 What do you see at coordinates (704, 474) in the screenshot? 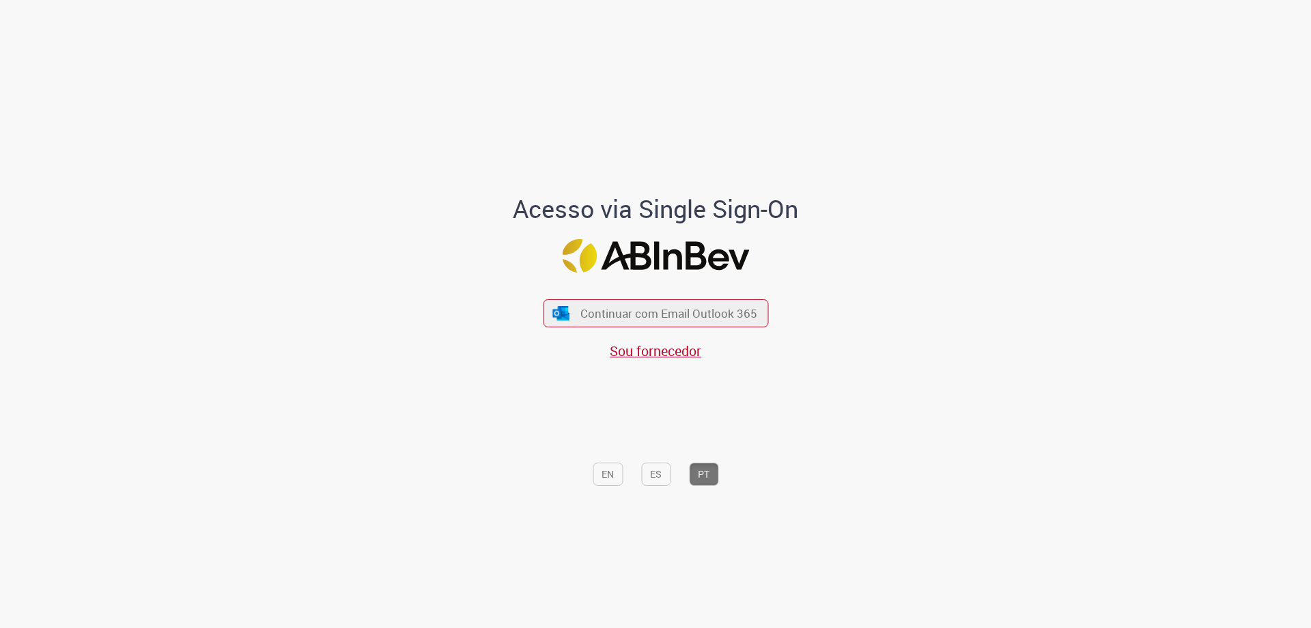
I see `button: PT` at bounding box center [704, 474].